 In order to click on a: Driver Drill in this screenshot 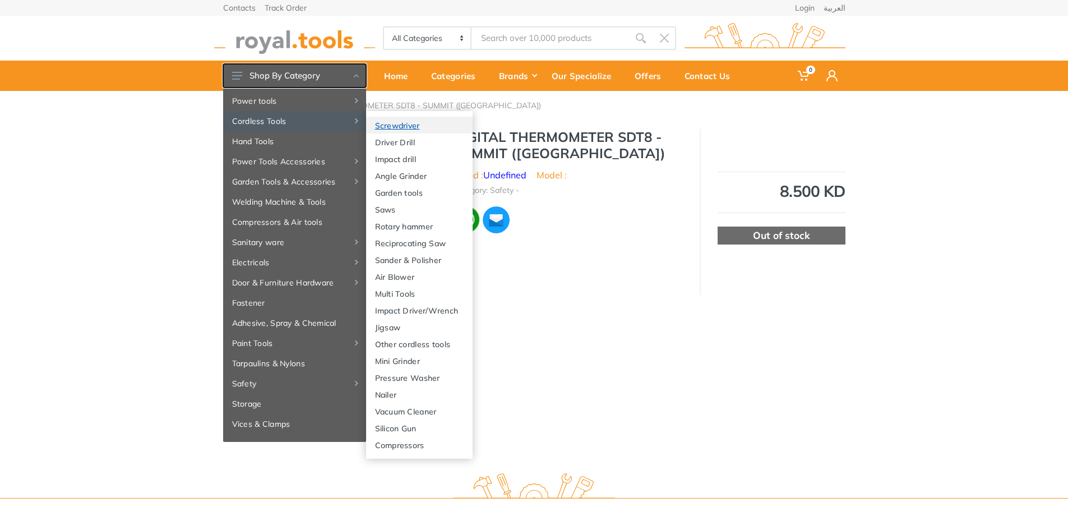, I will do `click(420, 142)`.